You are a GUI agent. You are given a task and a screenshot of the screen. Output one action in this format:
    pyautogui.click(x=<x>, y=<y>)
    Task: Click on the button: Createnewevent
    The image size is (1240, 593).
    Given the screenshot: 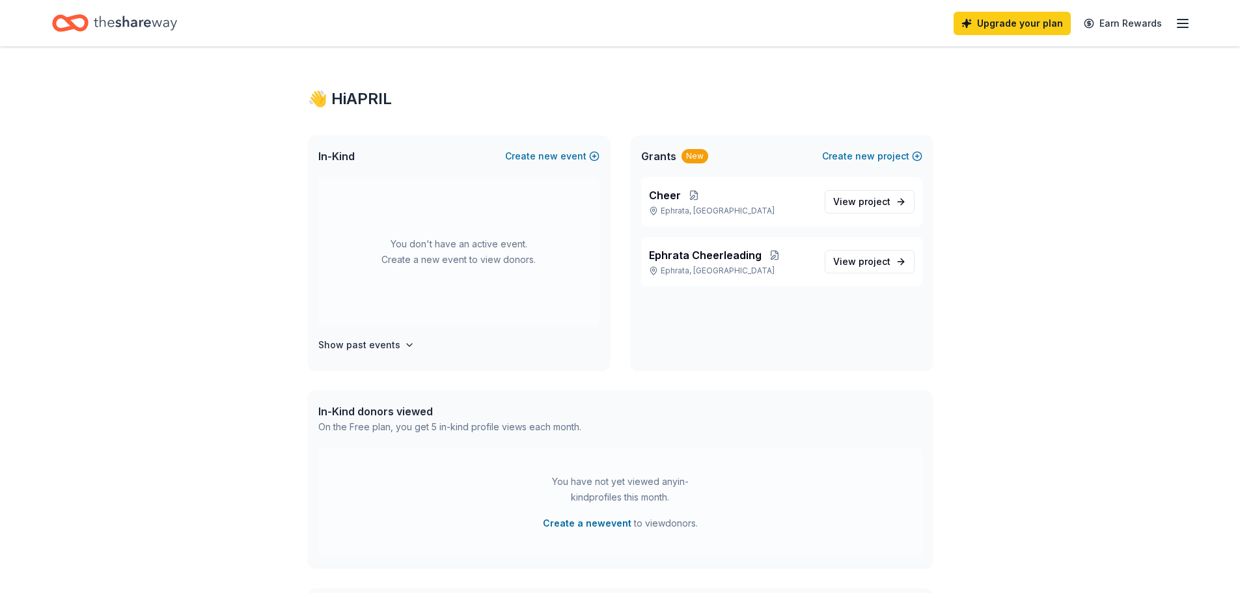 What is the action you would take?
    pyautogui.click(x=552, y=156)
    